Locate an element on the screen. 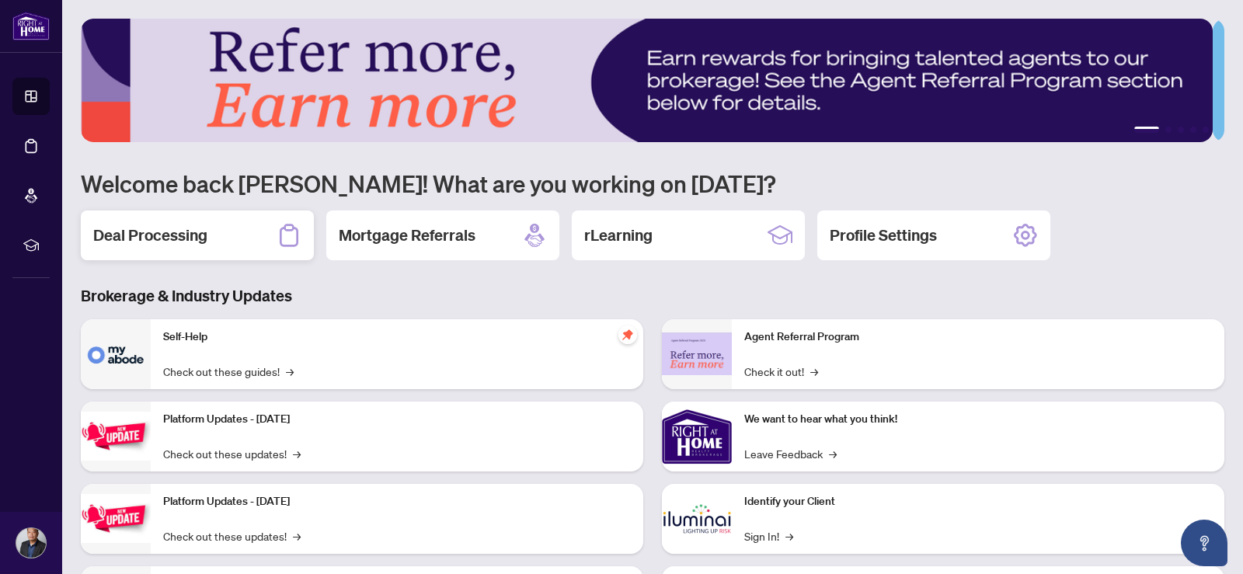  span: pushpin is located at coordinates (628, 335).